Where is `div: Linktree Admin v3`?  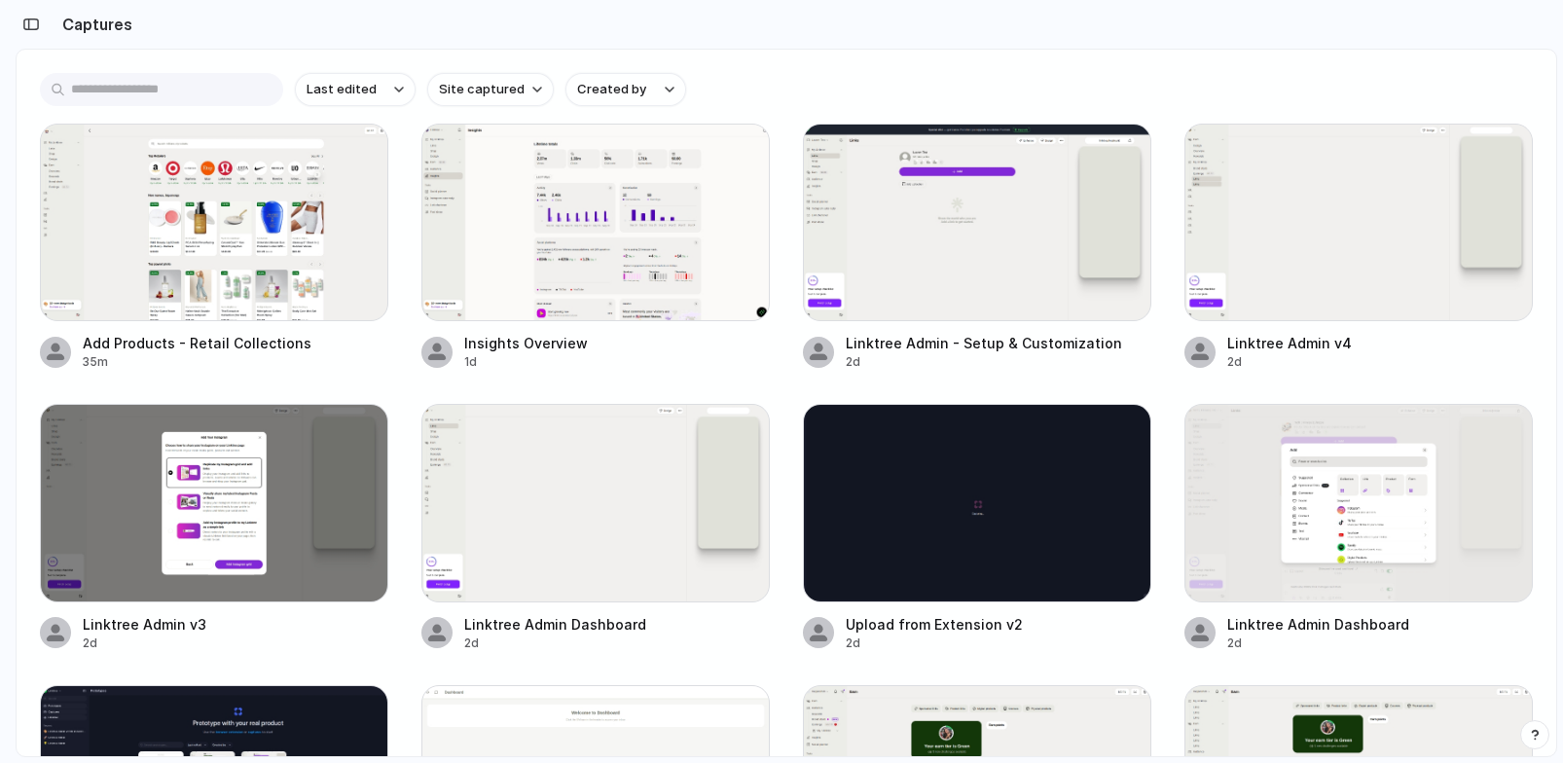
div: Linktree Admin v3 is located at coordinates (144, 624).